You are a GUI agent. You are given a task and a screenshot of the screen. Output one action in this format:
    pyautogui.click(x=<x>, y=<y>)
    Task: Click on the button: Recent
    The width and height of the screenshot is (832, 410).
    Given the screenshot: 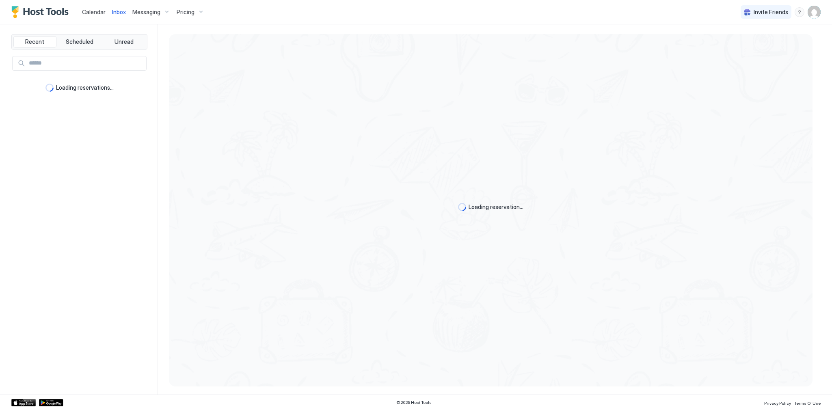 What is the action you would take?
    pyautogui.click(x=35, y=42)
    